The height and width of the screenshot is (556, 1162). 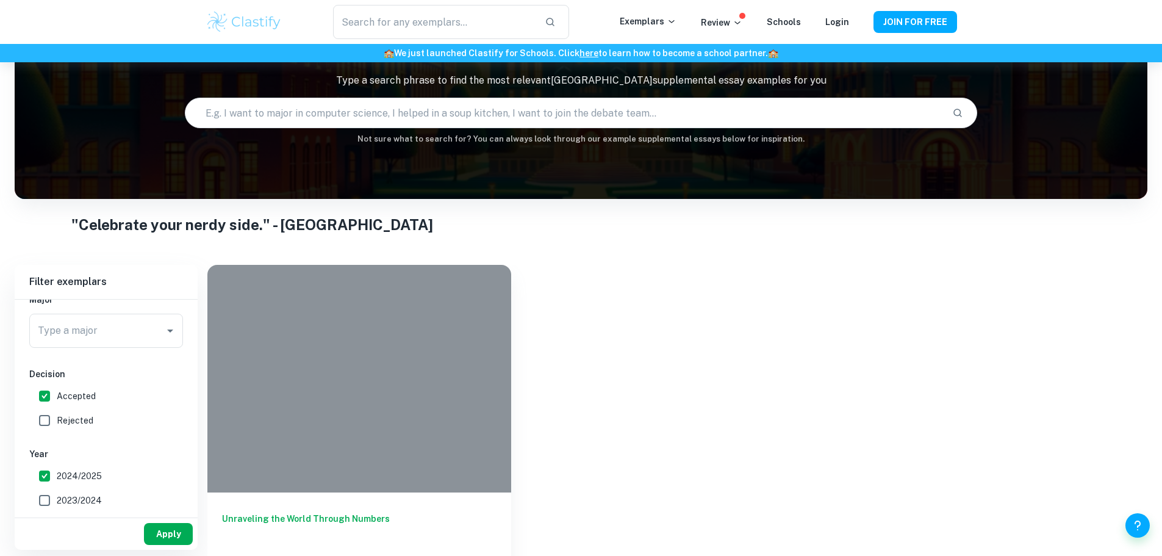 I want to click on button: Open, so click(x=170, y=331).